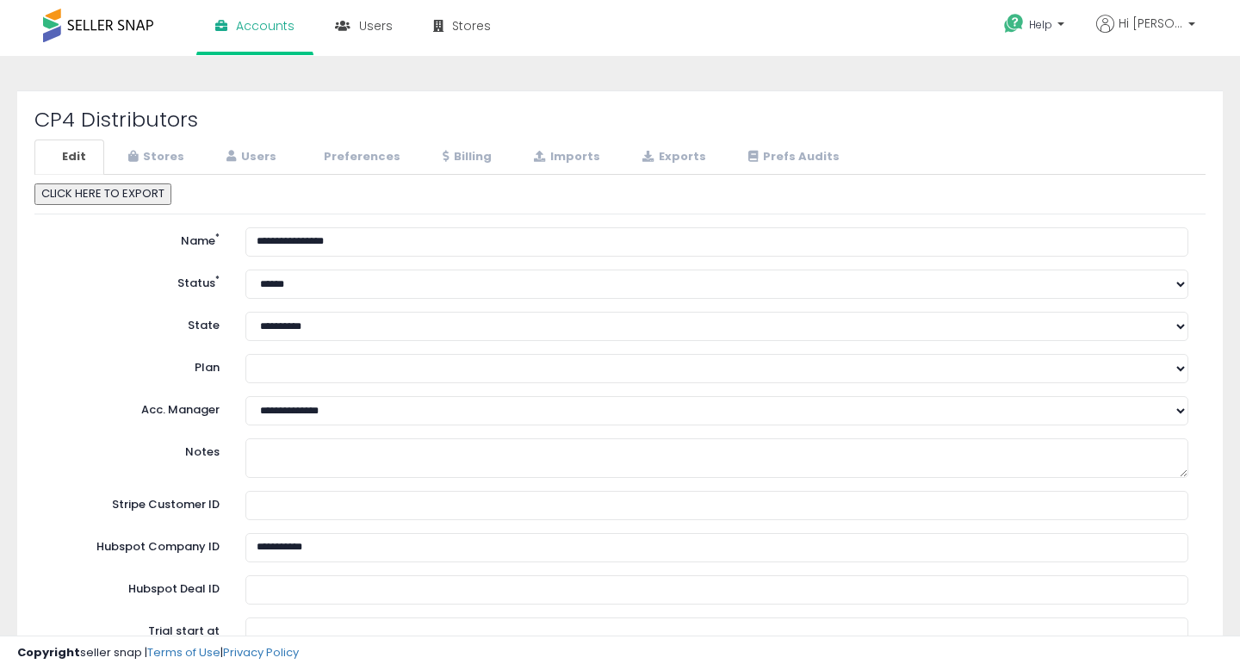 Image resolution: width=1240 pixels, height=670 pixels. I want to click on label: Hubspot Company ID, so click(135, 544).